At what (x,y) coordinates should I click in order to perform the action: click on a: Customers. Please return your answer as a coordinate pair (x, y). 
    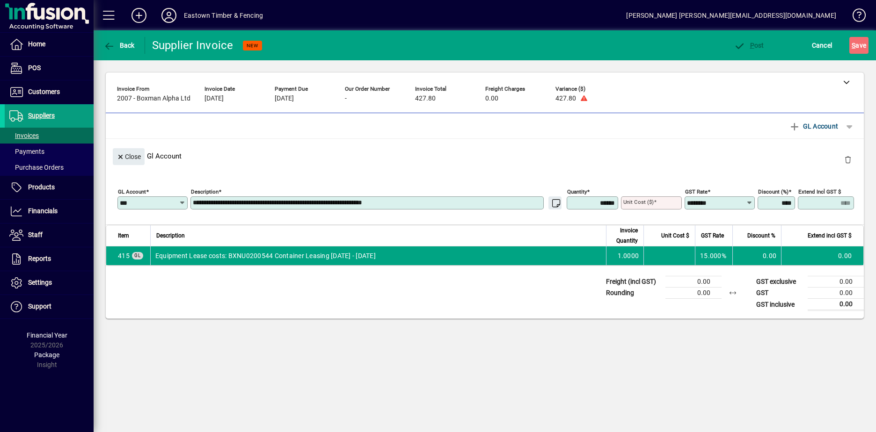
    Looking at the image, I should click on (49, 92).